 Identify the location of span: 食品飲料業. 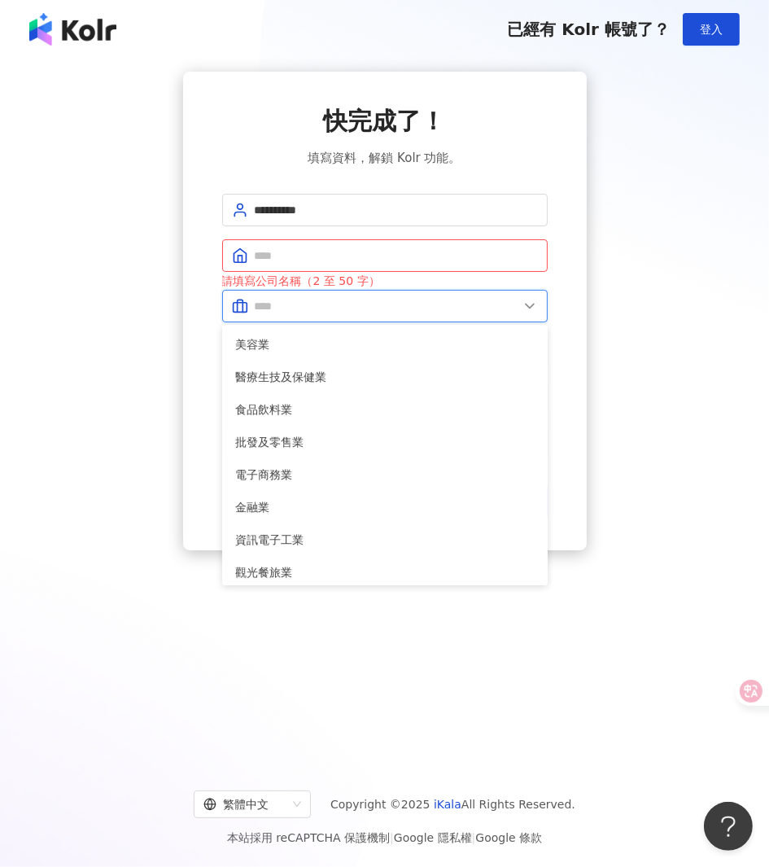
(385, 409).